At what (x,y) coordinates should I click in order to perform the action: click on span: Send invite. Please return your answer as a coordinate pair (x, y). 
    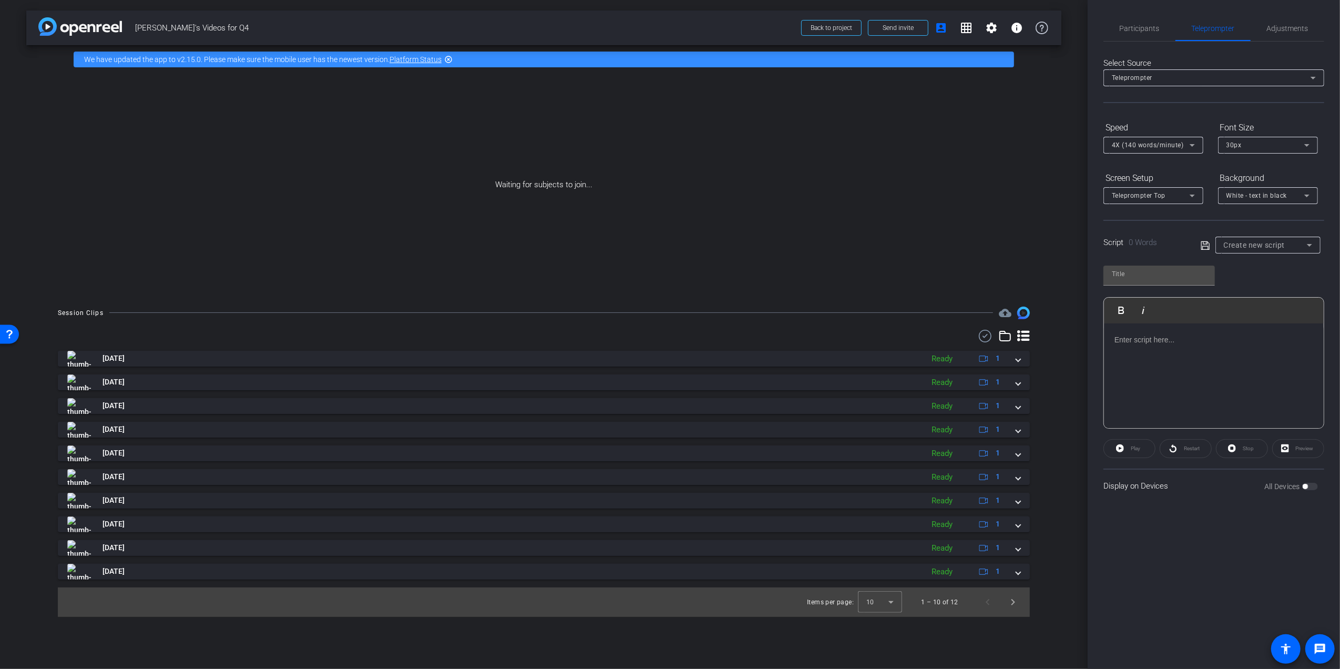
    Looking at the image, I should click on (898, 28).